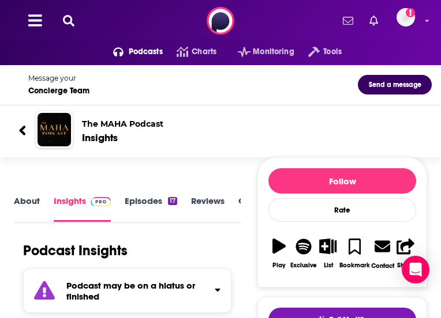 This screenshot has height=318, width=441. What do you see at coordinates (395, 85) in the screenshot?
I see `button: Send a message` at bounding box center [395, 85].